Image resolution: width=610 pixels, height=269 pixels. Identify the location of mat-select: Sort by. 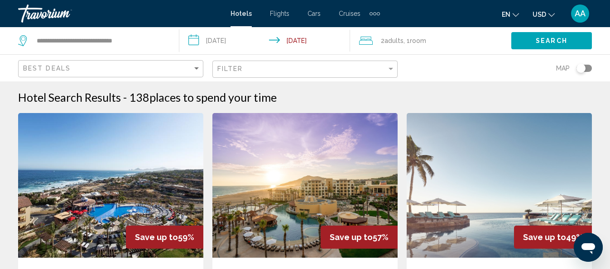
(112, 69).